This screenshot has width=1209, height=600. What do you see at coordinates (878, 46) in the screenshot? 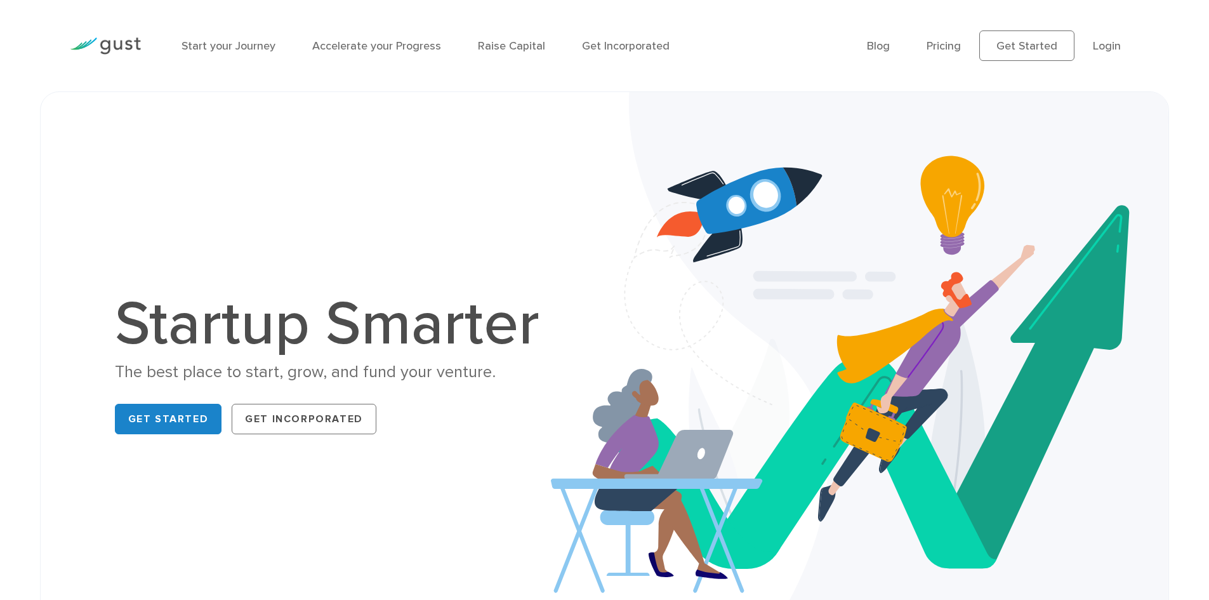
I see `a: Blog` at bounding box center [878, 46].